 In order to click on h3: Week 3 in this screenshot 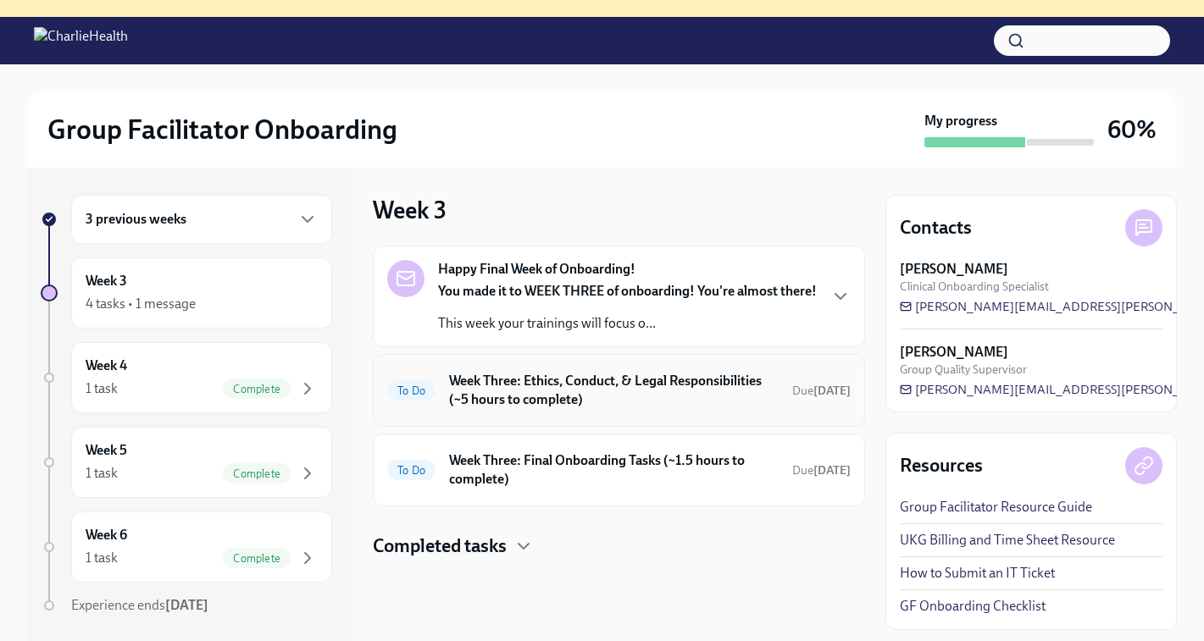, I will do `click(409, 210)`.